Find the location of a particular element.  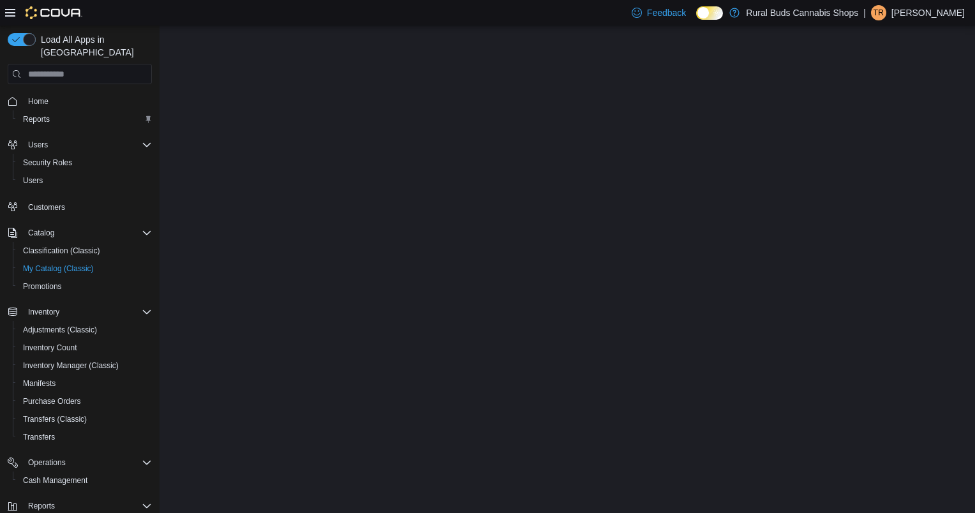

button: Transfers is located at coordinates (85, 437).